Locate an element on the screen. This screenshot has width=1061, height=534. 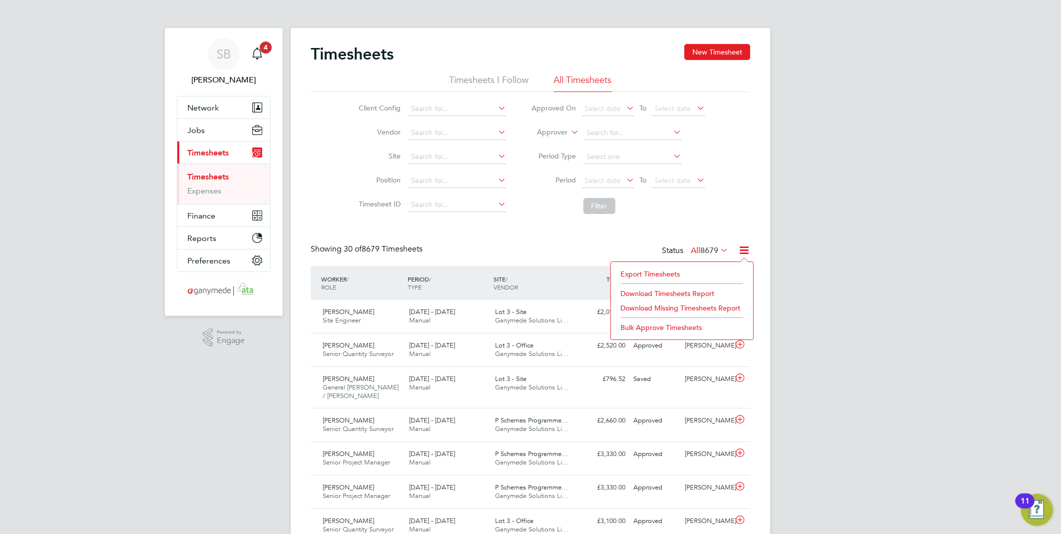
input: Select one is located at coordinates (633, 157).